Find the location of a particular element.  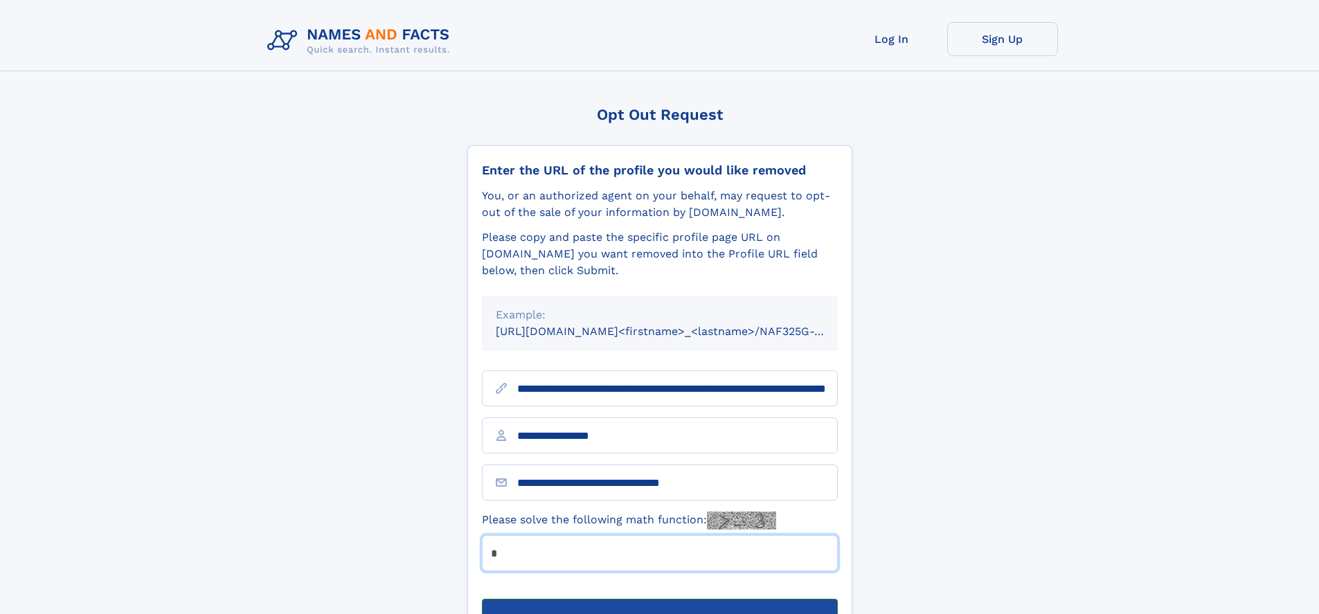

a: Sign Up is located at coordinates (1003, 39).